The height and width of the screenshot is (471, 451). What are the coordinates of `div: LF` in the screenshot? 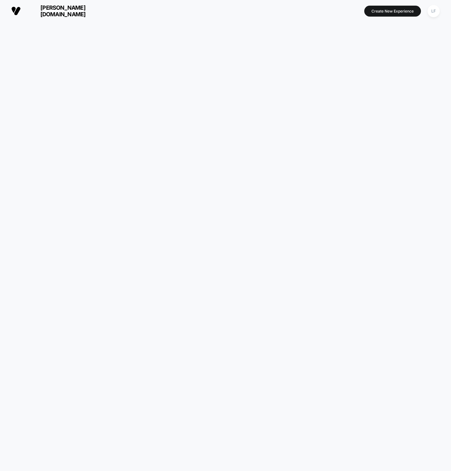 It's located at (434, 11).